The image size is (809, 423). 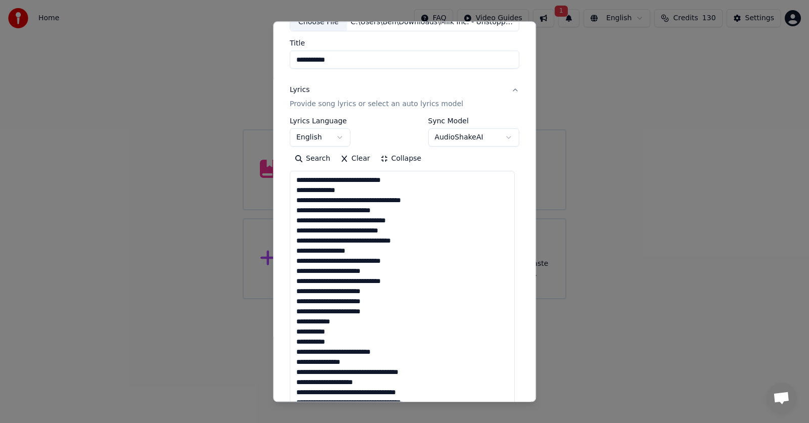 What do you see at coordinates (405, 98) in the screenshot?
I see `button: LyricsProvide song lyrics or select an auto lyrics model` at bounding box center [405, 98].